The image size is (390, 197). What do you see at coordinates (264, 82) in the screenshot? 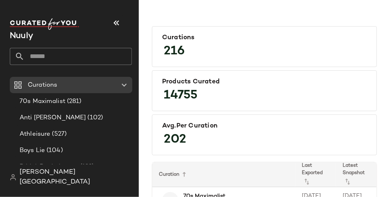
I see `div: Products Curated` at bounding box center [264, 82].